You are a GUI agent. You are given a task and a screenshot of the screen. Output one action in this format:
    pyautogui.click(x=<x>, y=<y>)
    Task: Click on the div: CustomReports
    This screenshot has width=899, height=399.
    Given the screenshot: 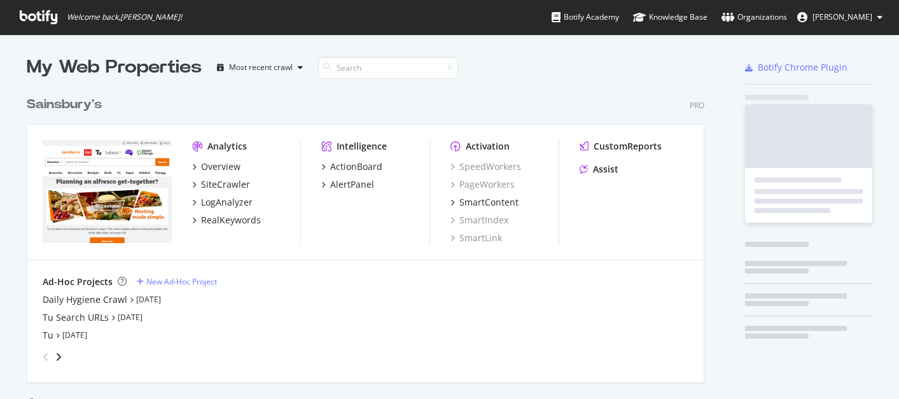 What is the action you would take?
    pyautogui.click(x=627, y=146)
    